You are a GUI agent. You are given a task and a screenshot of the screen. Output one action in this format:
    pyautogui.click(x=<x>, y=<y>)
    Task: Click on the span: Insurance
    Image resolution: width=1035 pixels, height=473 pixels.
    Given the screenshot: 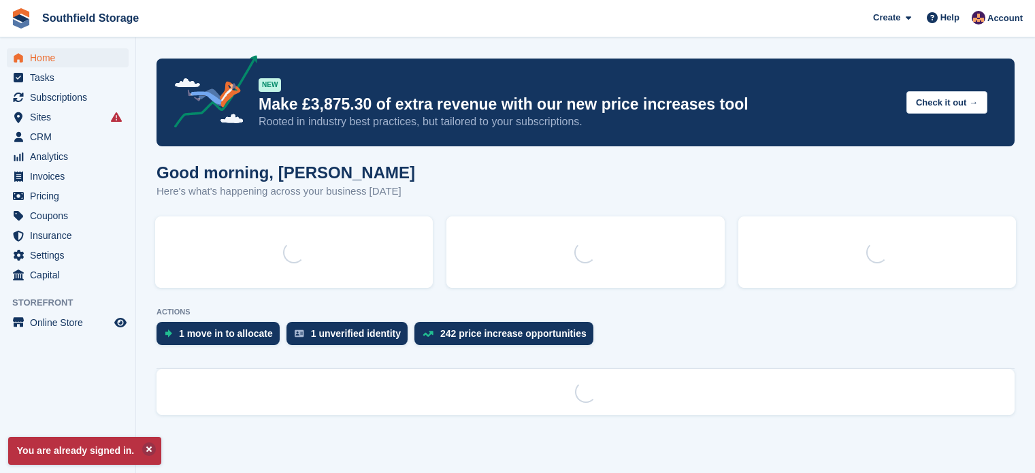 What is the action you would take?
    pyautogui.click(x=71, y=236)
    